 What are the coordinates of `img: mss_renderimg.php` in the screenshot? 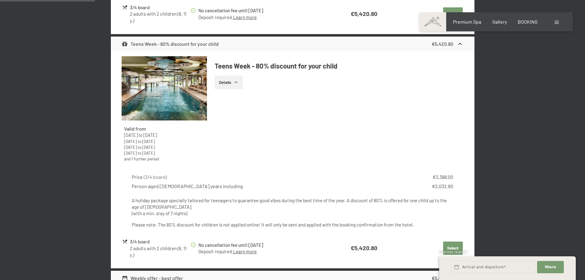 It's located at (164, 88).